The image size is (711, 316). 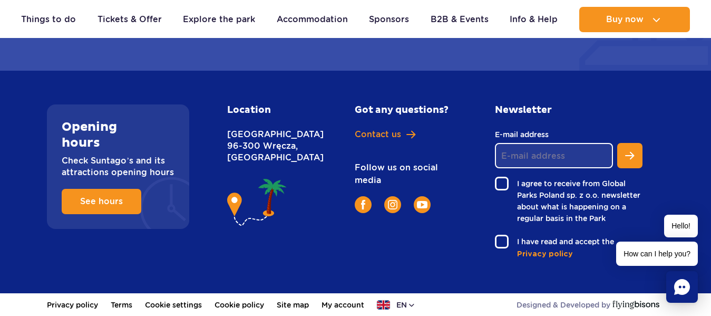 What do you see at coordinates (681, 226) in the screenshot?
I see `span: Hello!` at bounding box center [681, 226].